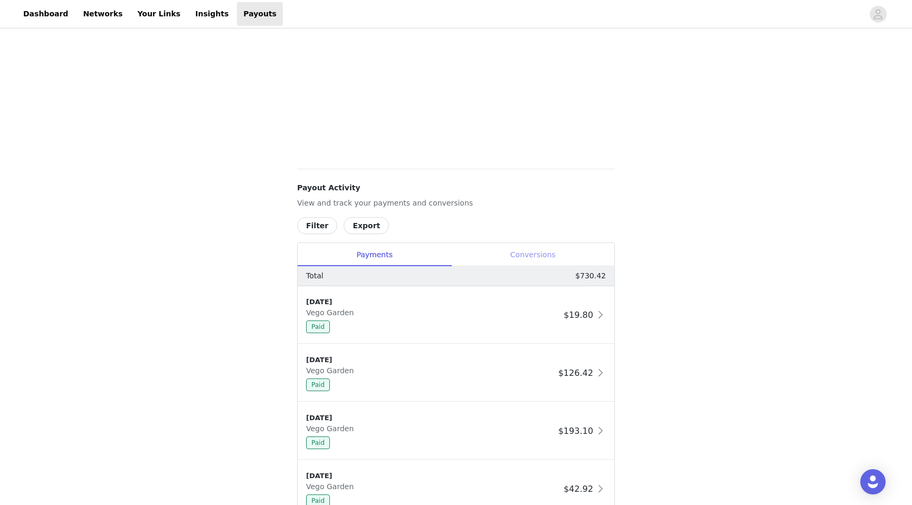 The width and height of the screenshot is (912, 505). I want to click on a: Dashboard, so click(45, 14).